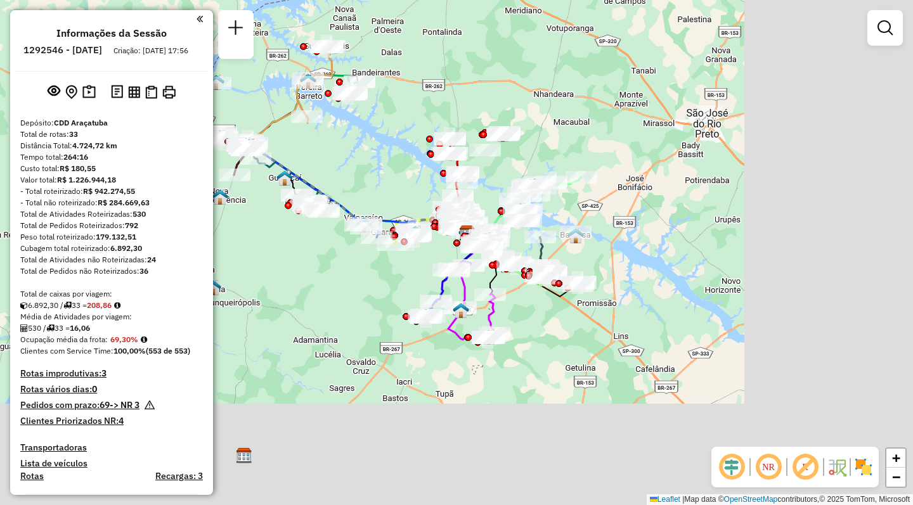 The height and width of the screenshot is (505, 913). I want to click on i: Total de rotas, so click(50, 328).